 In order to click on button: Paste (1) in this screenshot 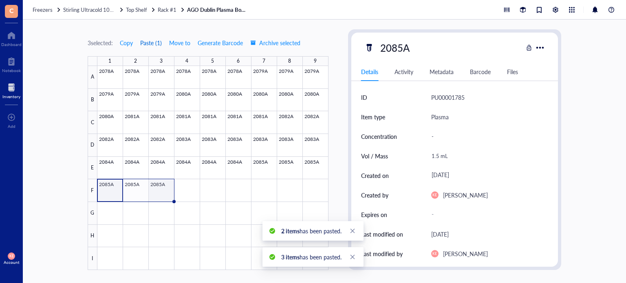, I will do `click(151, 43)`.